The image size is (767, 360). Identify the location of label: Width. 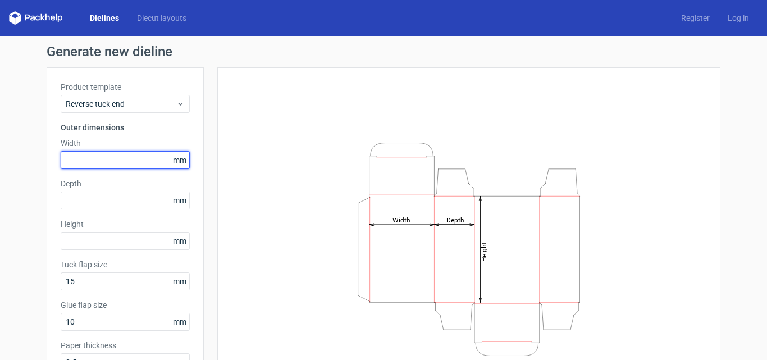
(125, 143).